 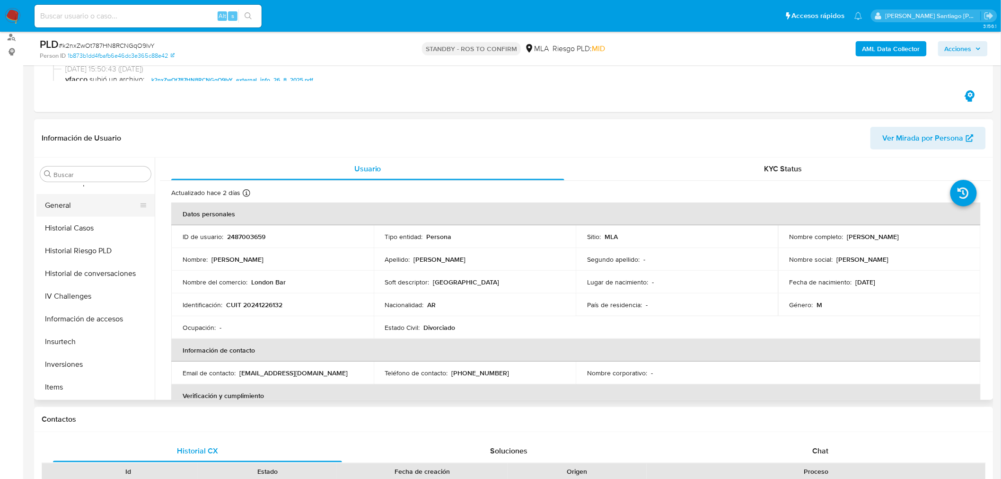 What do you see at coordinates (215, 282) in the screenshot?
I see `p: Nombre del comercio :` at bounding box center [215, 282].